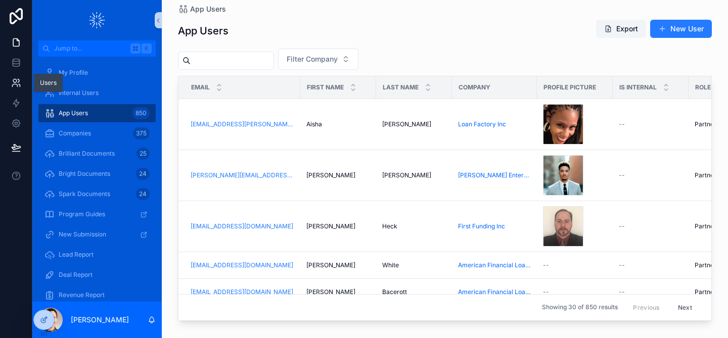  Describe the element at coordinates (97, 194) in the screenshot. I see `a: Spark Documents24` at that location.